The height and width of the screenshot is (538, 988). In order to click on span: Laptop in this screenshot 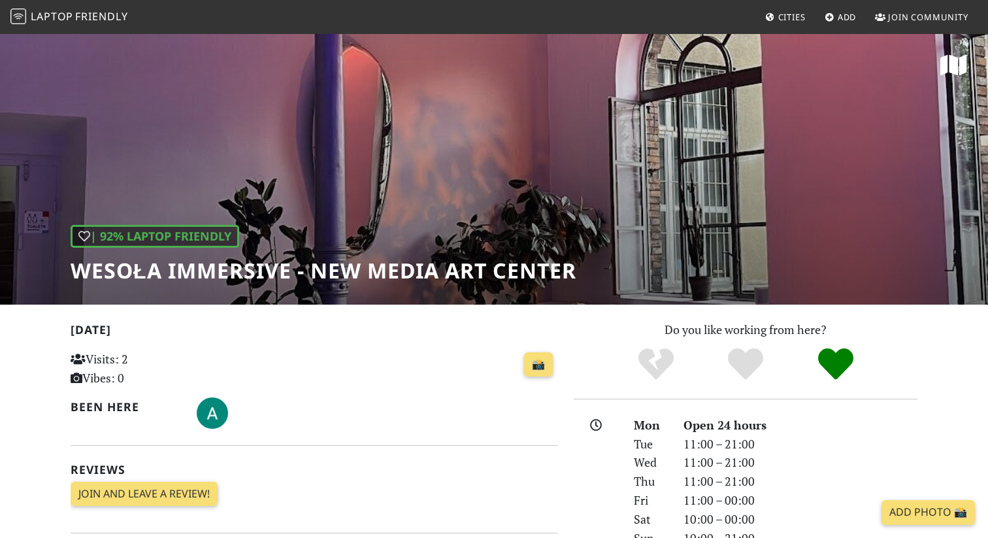, I will do `click(52, 16)`.